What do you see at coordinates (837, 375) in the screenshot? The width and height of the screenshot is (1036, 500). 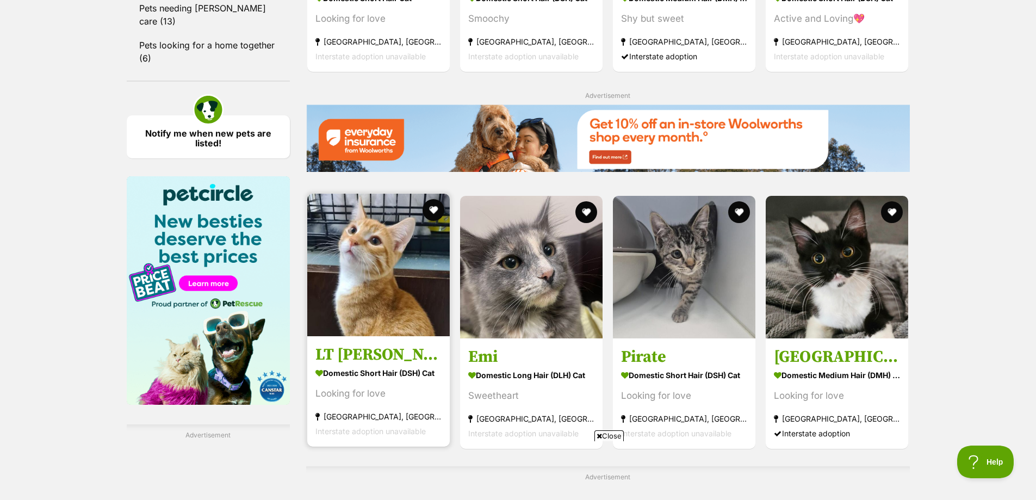 I see `strong: Domestic Medium Hair (DMH) Cat` at bounding box center [837, 375].